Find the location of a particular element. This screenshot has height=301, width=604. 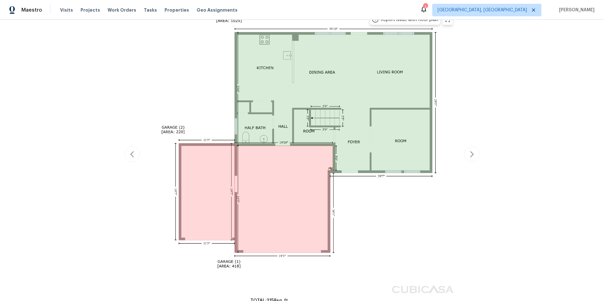

span: Tasks is located at coordinates (150, 10).